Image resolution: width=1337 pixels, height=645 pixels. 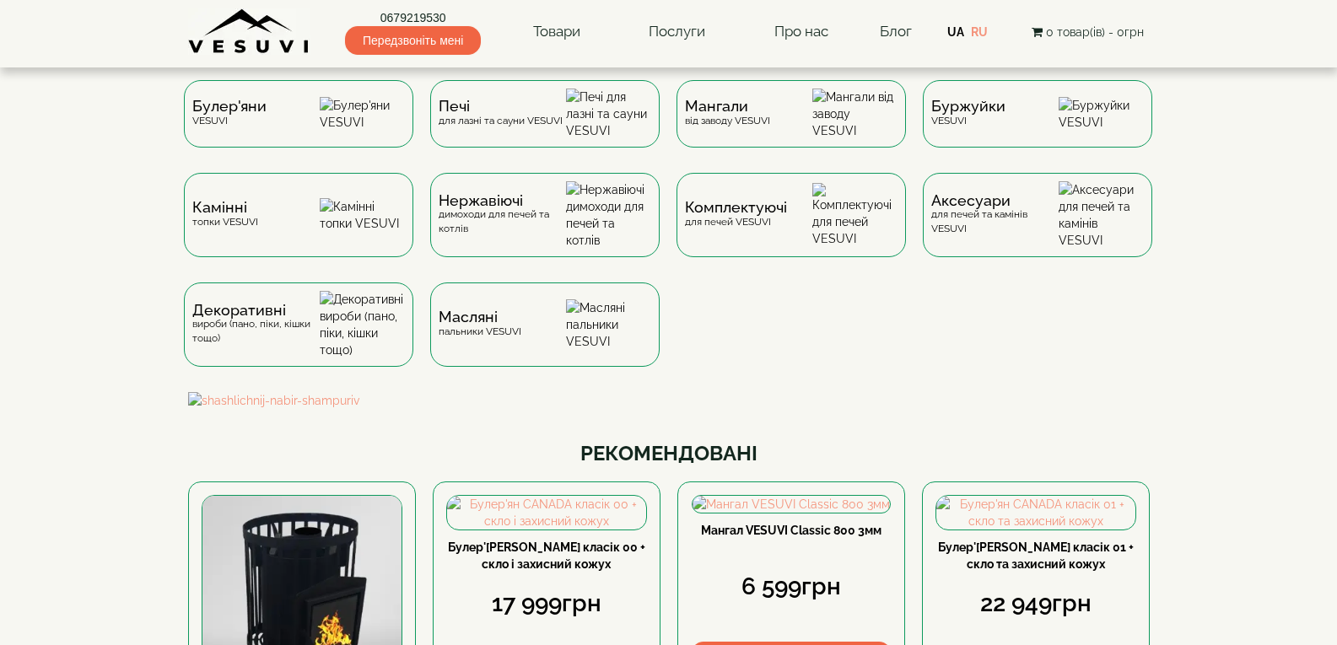 What do you see at coordinates (500, 106) in the screenshot?
I see `span: Печі` at bounding box center [500, 106].